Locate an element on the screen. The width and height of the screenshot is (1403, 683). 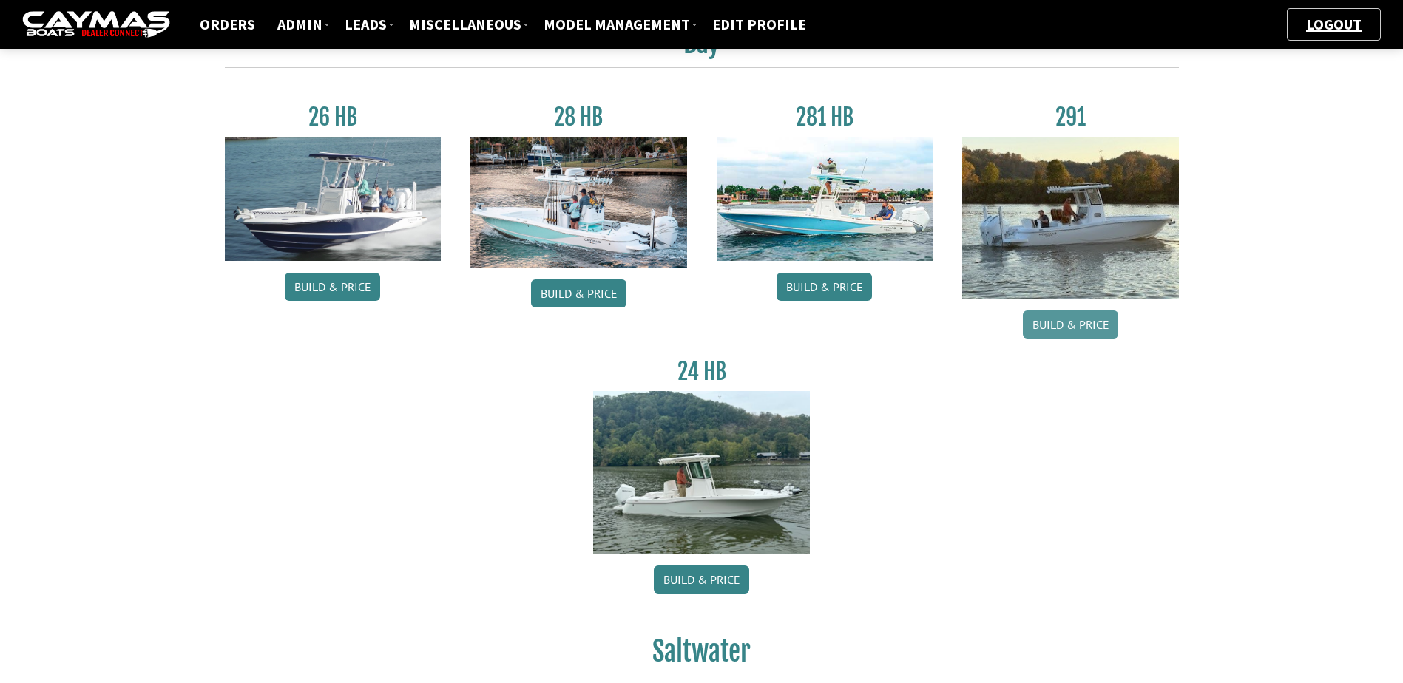
img: 28_hb_thumbnail_for_caymas_connect.jpg is located at coordinates (578, 202).